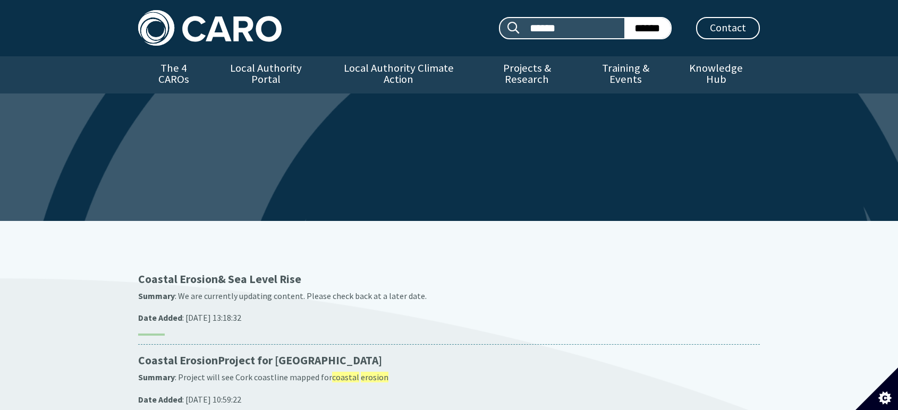 This screenshot has width=898, height=410. I want to click on a: Local Authority Climate Action, so click(398, 75).